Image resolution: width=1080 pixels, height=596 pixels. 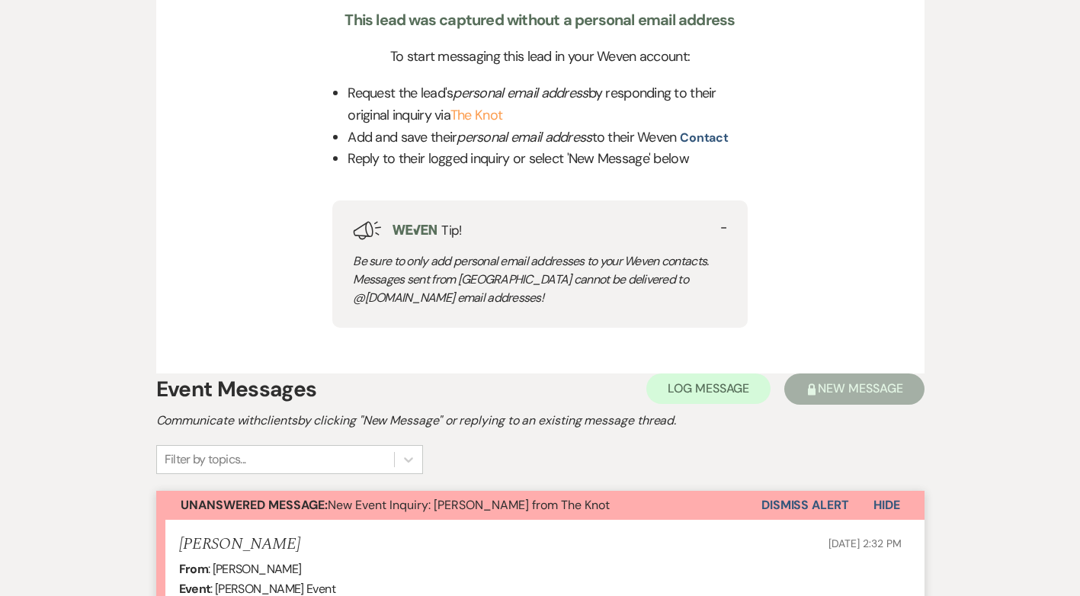 I want to click on button: Log Message, so click(x=708, y=389).